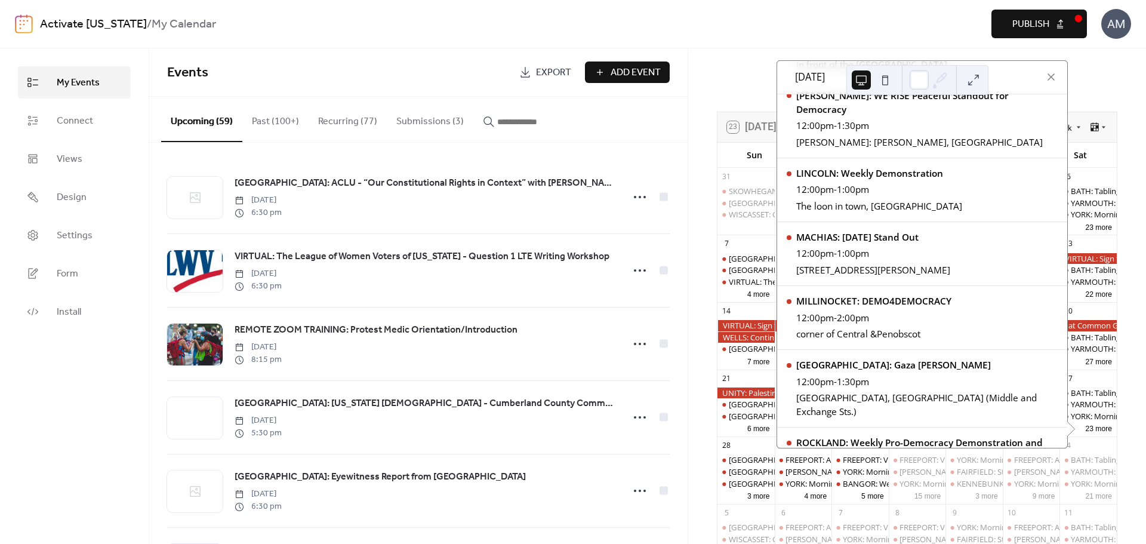 Image resolution: width=1146 pixels, height=544 pixels. I want to click on div: Sun, so click(754, 155).